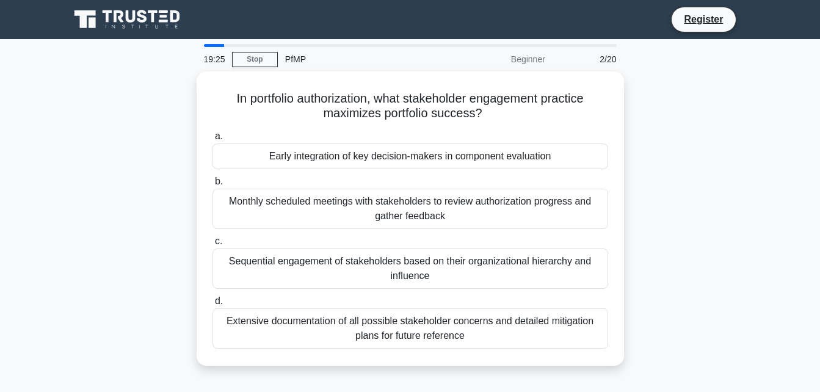  I want to click on span: c., so click(219, 241).